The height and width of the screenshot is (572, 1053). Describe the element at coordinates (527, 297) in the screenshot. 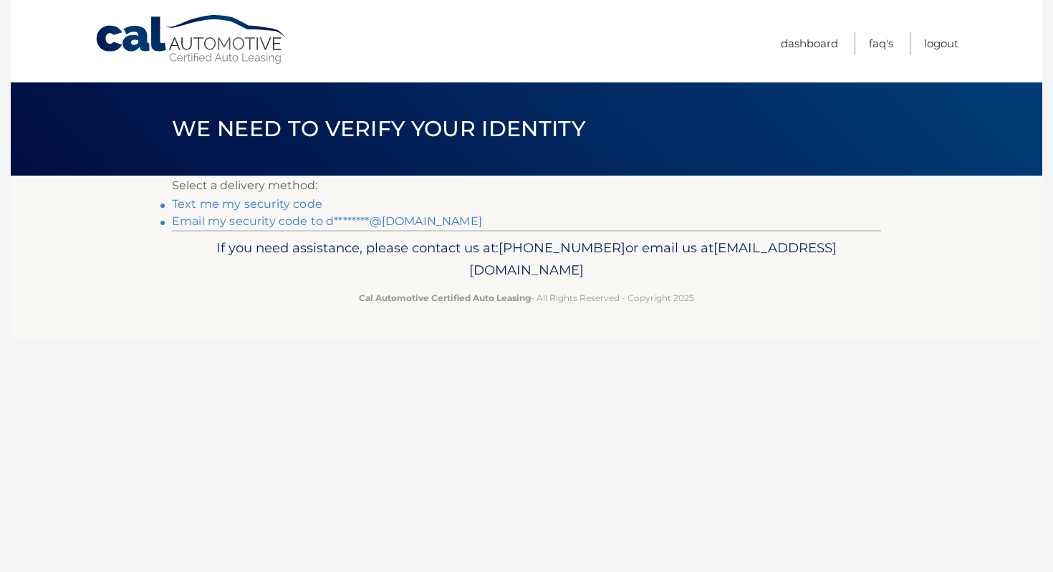

I see `p: - All Rights Reserved - Copyright 2025` at that location.